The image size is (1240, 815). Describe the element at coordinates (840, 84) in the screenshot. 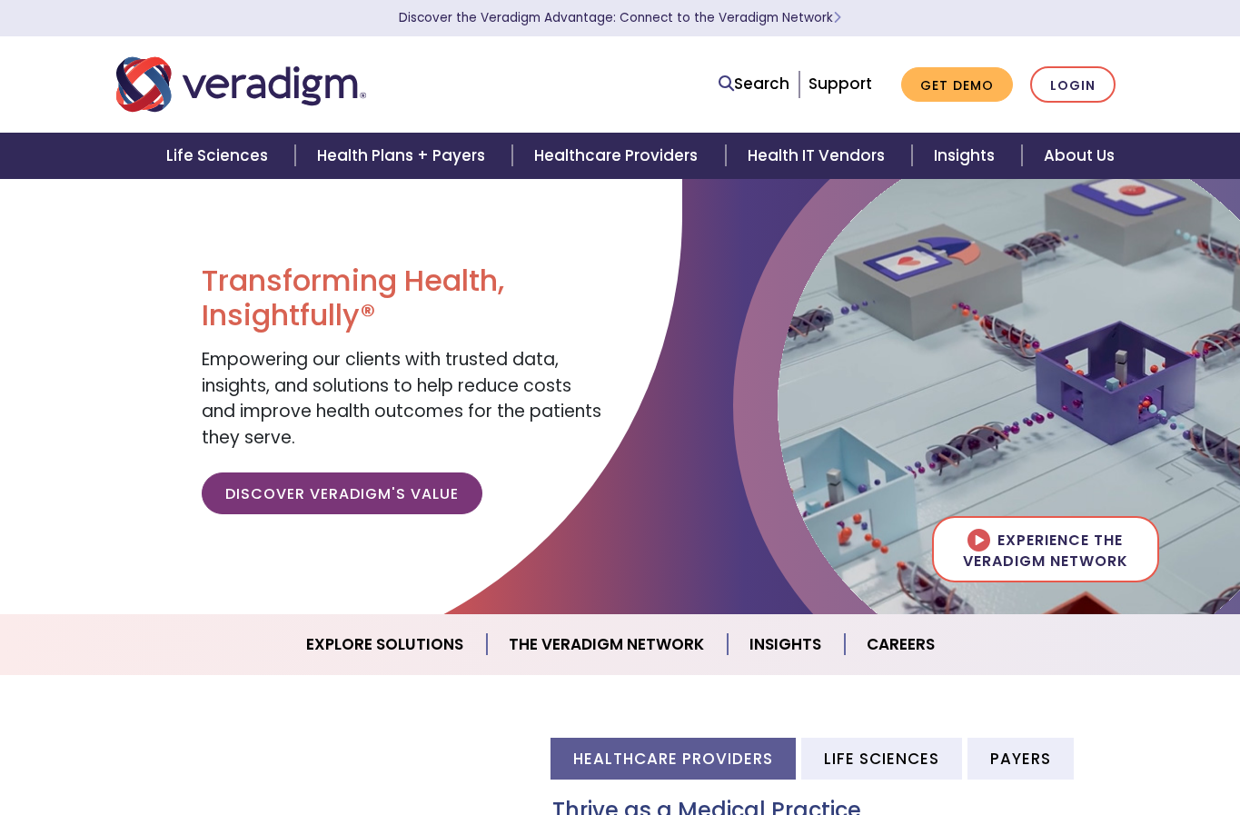

I see `a: Support` at that location.